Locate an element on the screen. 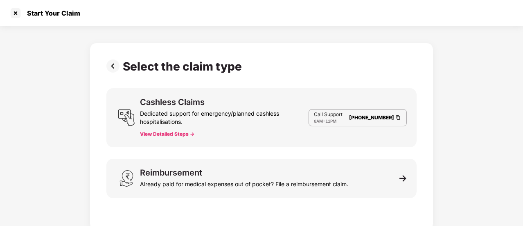 The width and height of the screenshot is (523, 226). img: svg+xml;base64,PHN2ZyB3aWR0aD0iMjQiIGhlaWdodD0iMzEiIHZpZXdCb3g9IjAgMCAyNCAzMSIgZmlsbD0ibm9uZSIgeG... is located at coordinates (127, 178).